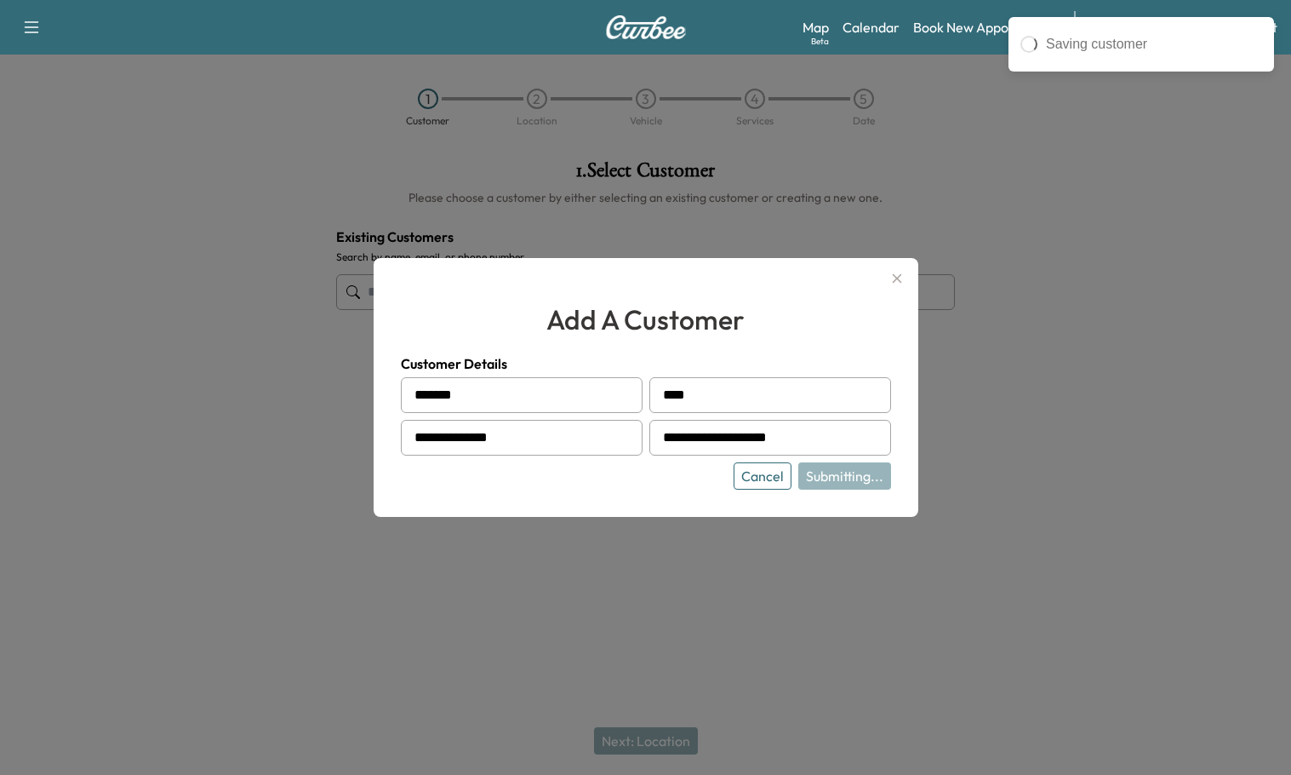 This screenshot has width=1291, height=775. Describe the element at coordinates (763, 476) in the screenshot. I see `button: Cancel` at that location.